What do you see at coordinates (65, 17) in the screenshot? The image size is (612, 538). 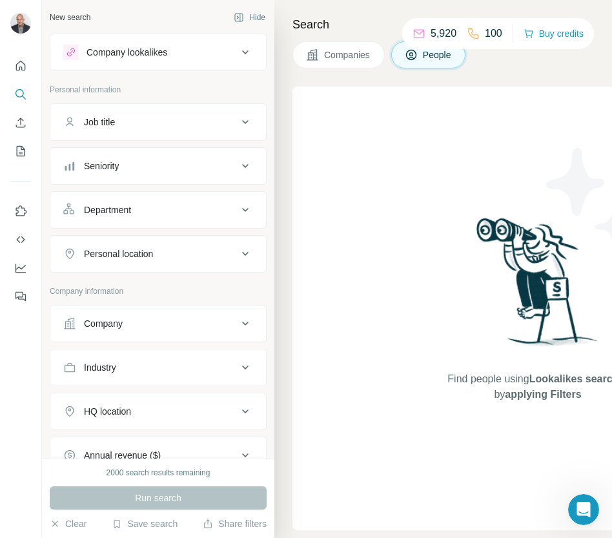 I see `img: Profile image for Christian` at bounding box center [65, 17].